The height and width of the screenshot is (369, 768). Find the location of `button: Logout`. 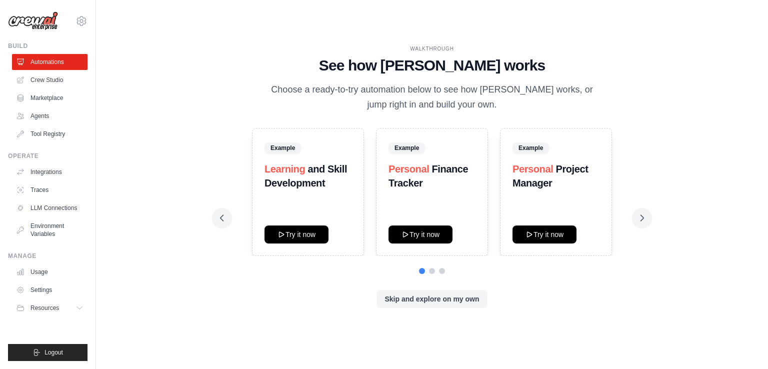

button: Logout is located at coordinates (47, 352).